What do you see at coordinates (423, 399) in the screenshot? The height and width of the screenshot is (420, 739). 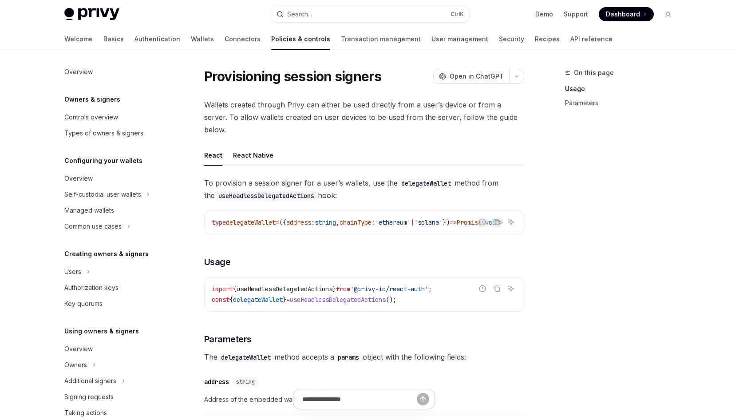 I see `button: Send message` at bounding box center [423, 399].